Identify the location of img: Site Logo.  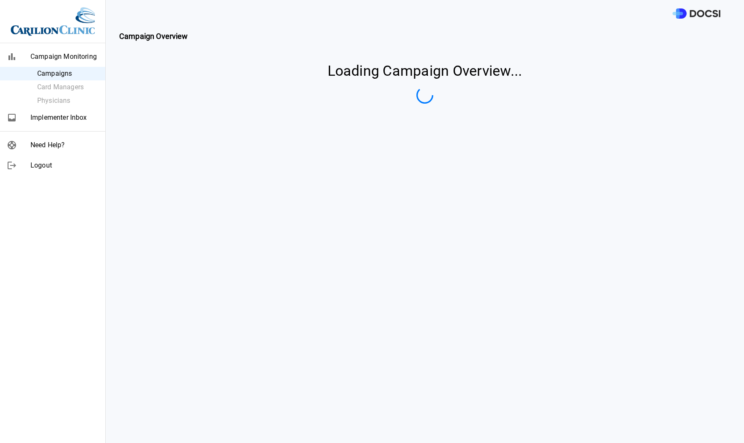
(53, 21).